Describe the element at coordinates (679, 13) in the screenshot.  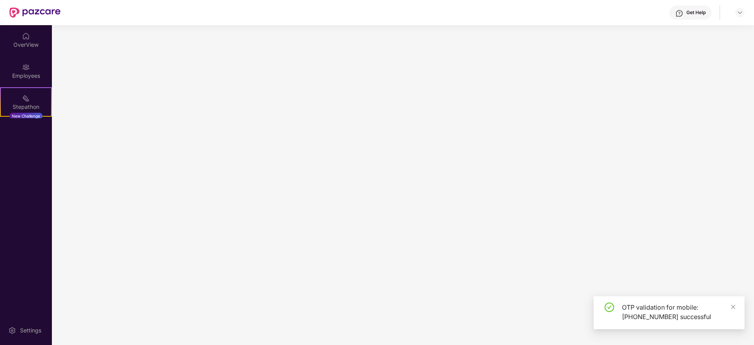
I see `img: svg+xml;base64,PHN2ZyBpZD0iSGVscC0zMngzMiIgeG1sbnM9Imh0dHA6Ly93d3cudzMub3JnLzIwMDAvc3ZnIiB3aWR0aD...` at that location.